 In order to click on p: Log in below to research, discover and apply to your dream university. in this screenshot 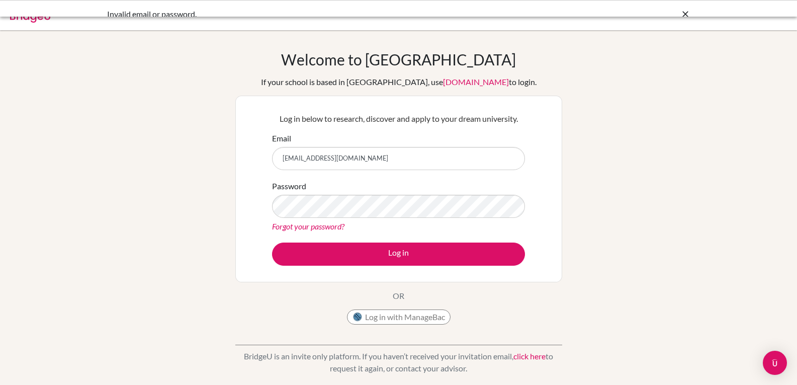, I will do `click(398, 119)`.